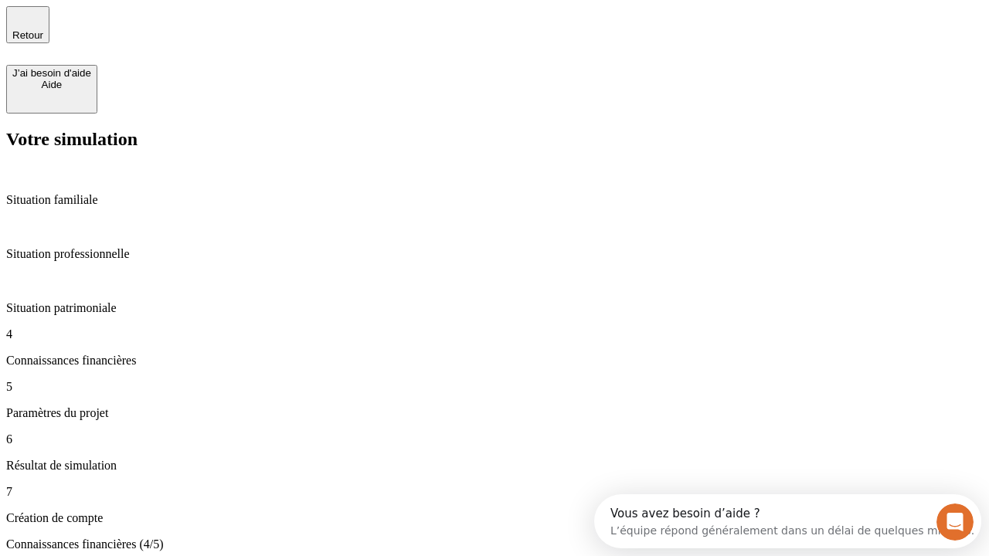 The width and height of the screenshot is (989, 556). I want to click on p: 5, so click(494, 387).